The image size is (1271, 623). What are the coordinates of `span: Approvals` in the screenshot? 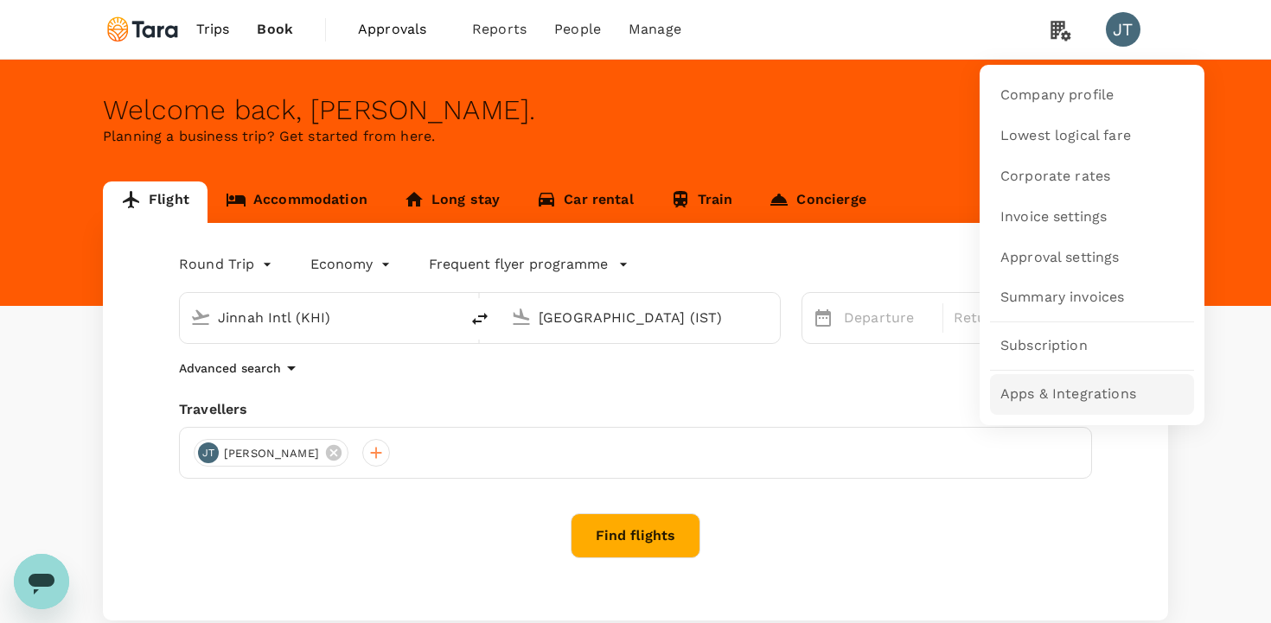 It's located at (401, 29).